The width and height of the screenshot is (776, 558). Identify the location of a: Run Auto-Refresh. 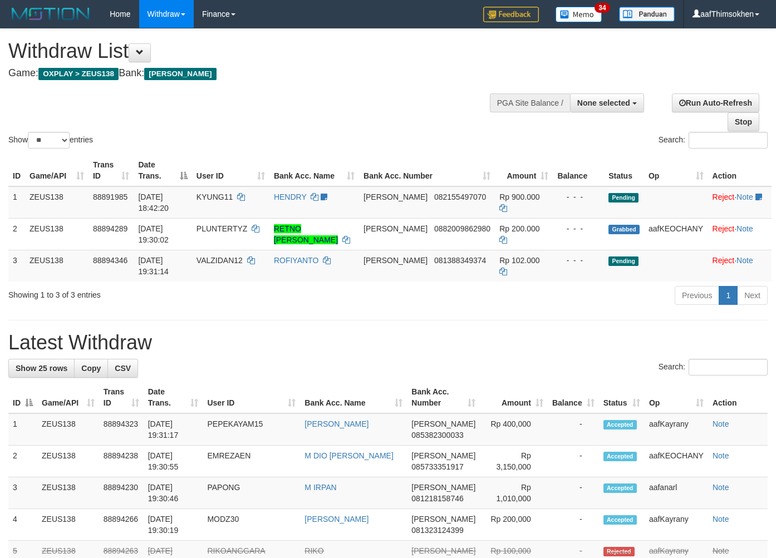
(715, 103).